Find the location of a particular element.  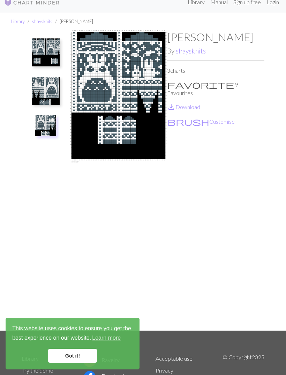

div: cookieconsent is located at coordinates (73, 343).